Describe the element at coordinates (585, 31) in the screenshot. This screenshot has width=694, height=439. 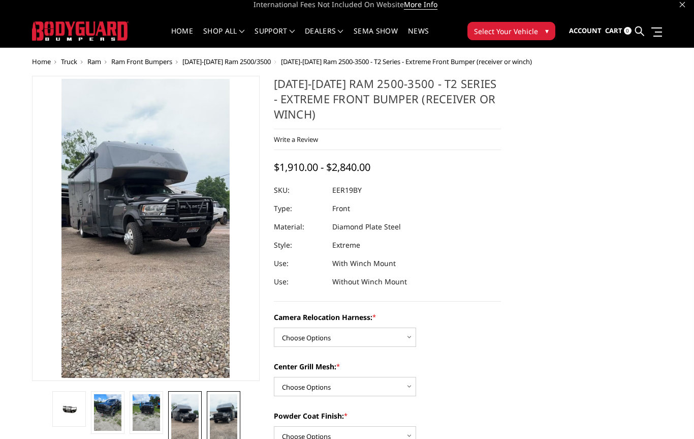
I see `a: Account` at that location.